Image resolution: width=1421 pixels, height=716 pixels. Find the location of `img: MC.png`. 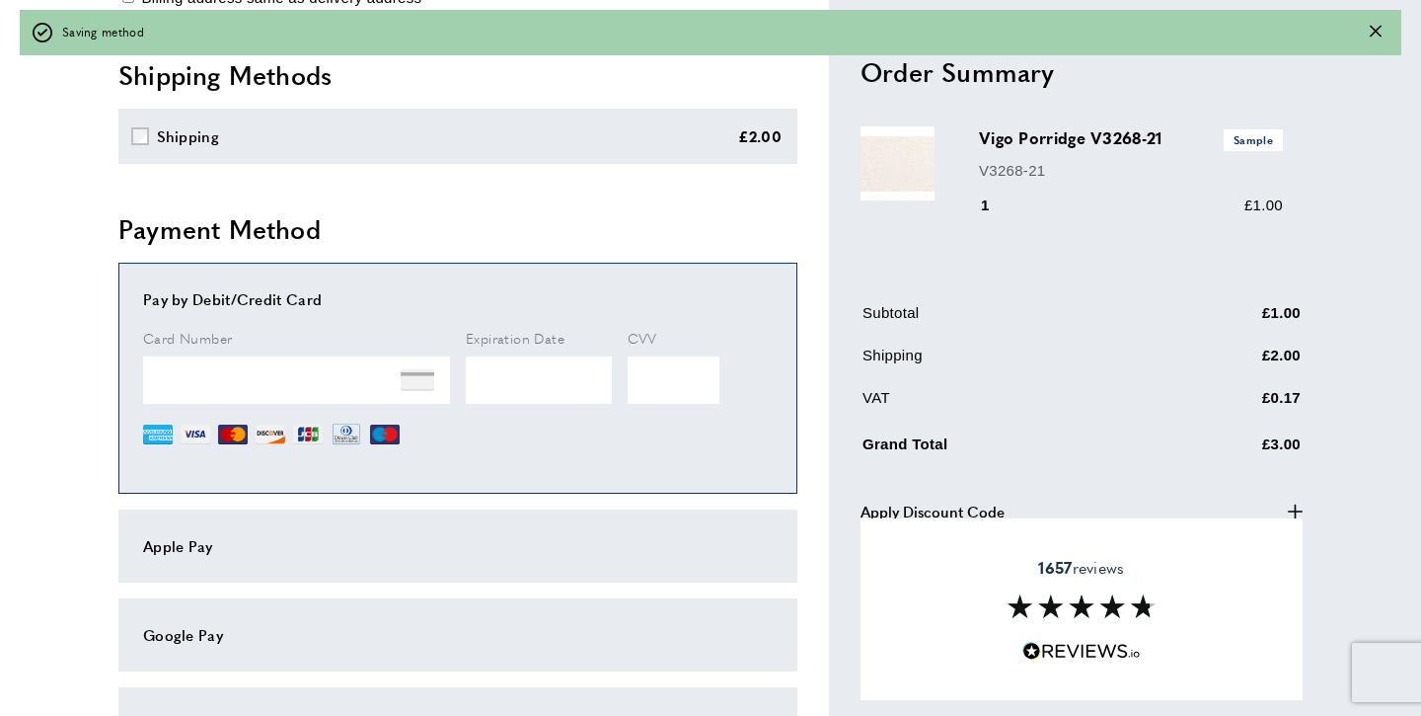

img: MC.png is located at coordinates (233, 434).